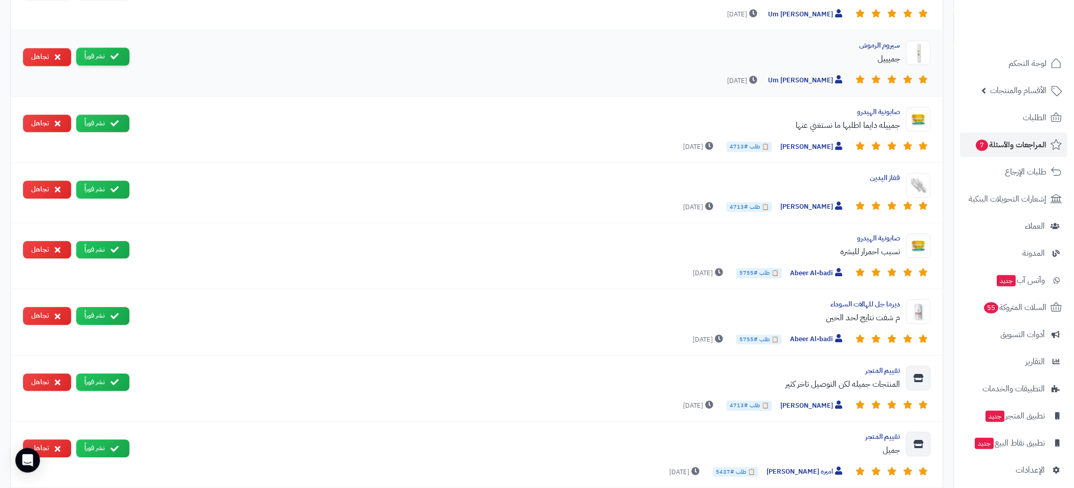  Describe the element at coordinates (1014, 416) in the screenshot. I see `a: تطبيق المتجرجديد` at that location.